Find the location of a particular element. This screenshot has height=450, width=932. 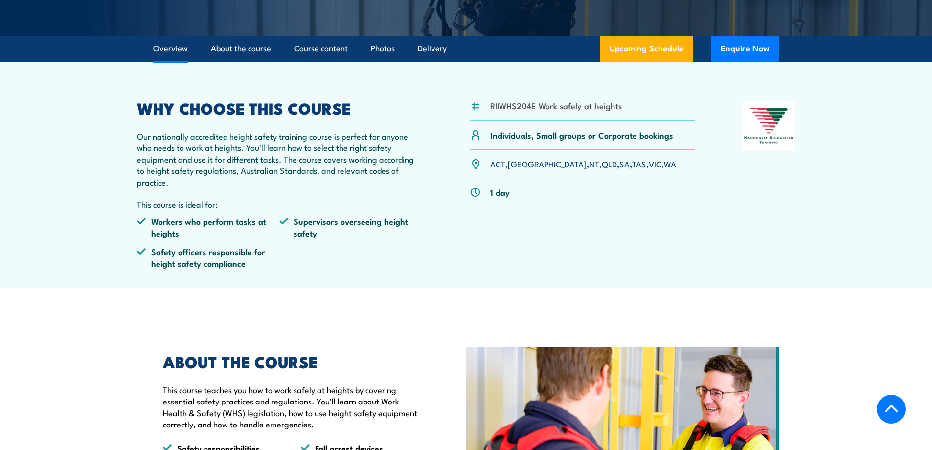

p: 1 day is located at coordinates (500, 192).